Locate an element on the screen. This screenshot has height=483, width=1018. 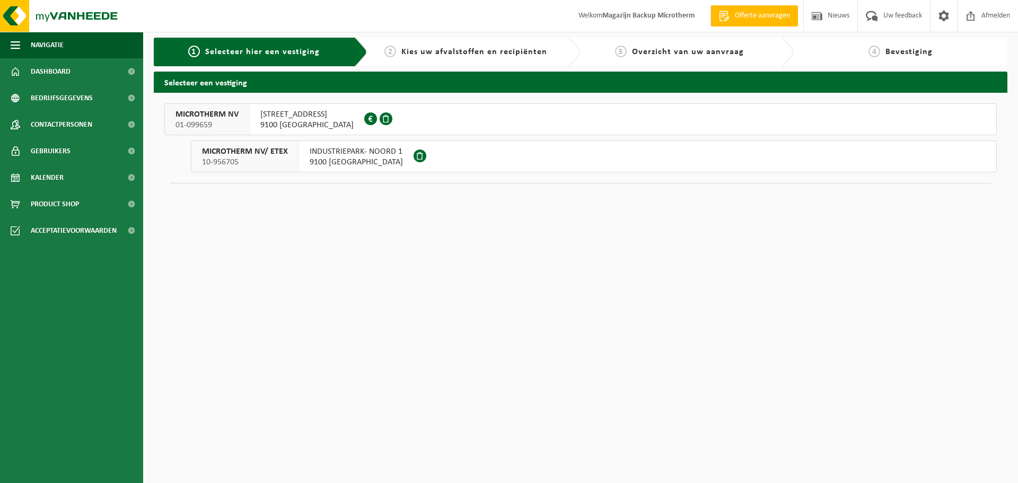
a: Offerte aanvragen is located at coordinates (754, 16).